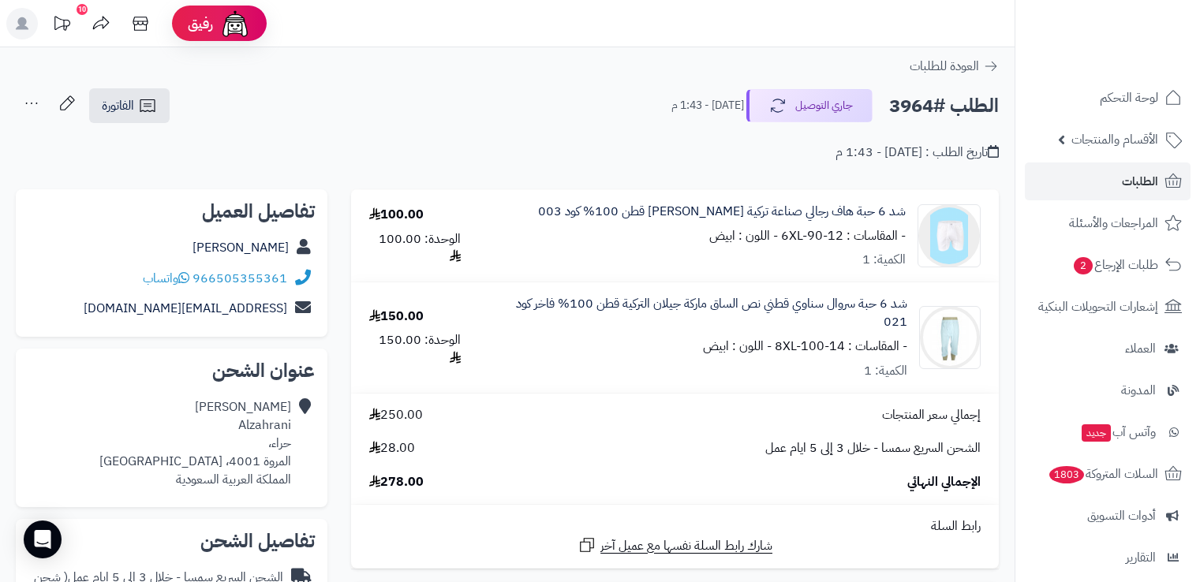 This screenshot has height=582, width=1200. I want to click on a: المراجعات والأسئلة, so click(1107, 223).